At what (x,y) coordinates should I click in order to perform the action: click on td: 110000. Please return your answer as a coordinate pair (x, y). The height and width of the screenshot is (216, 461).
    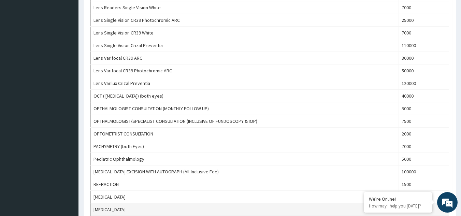
    Looking at the image, I should click on (423, 45).